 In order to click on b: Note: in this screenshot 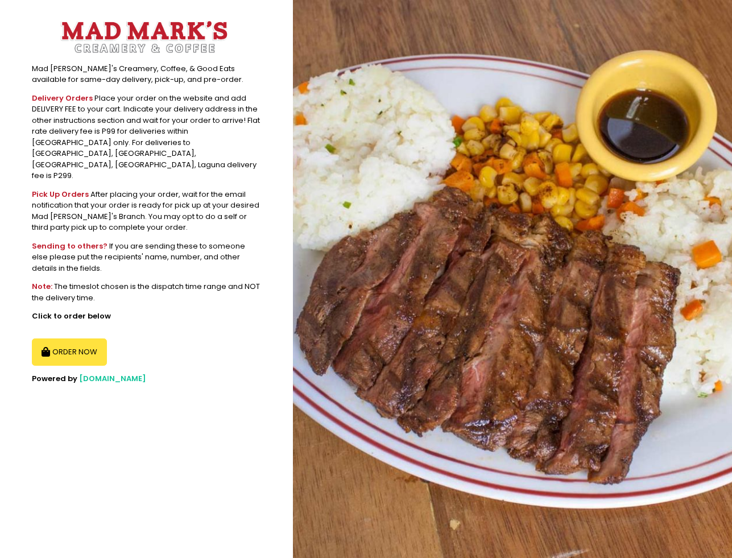, I will do `click(42, 286)`.